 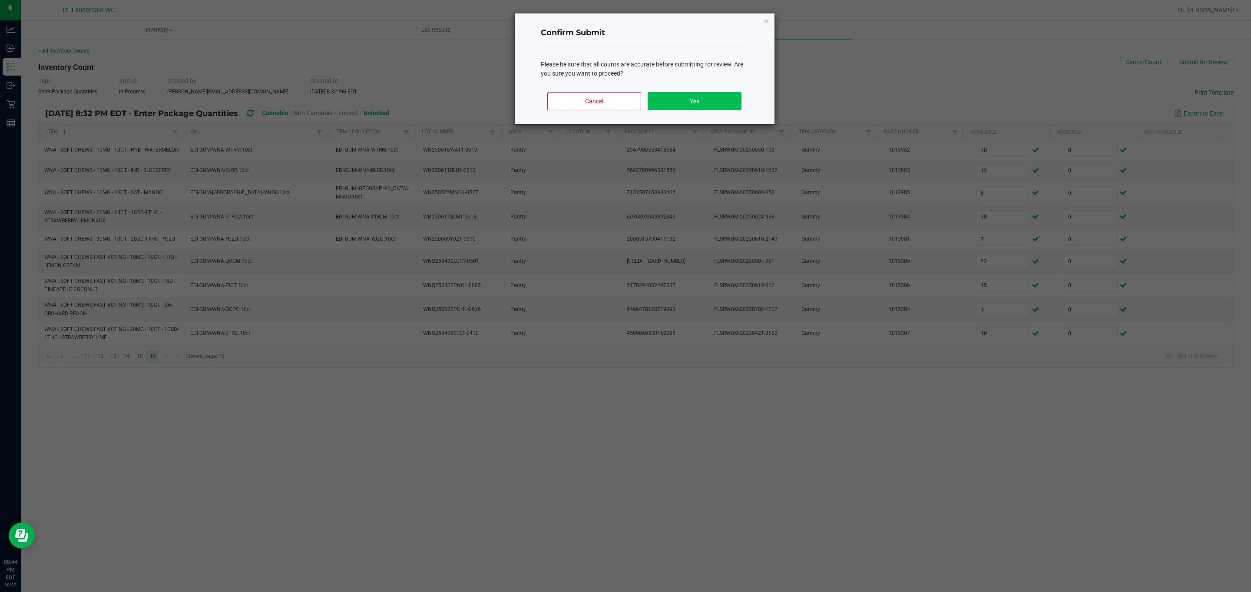 What do you see at coordinates (645, 33) in the screenshot?
I see `h4: Confirm Submit` at bounding box center [645, 33].